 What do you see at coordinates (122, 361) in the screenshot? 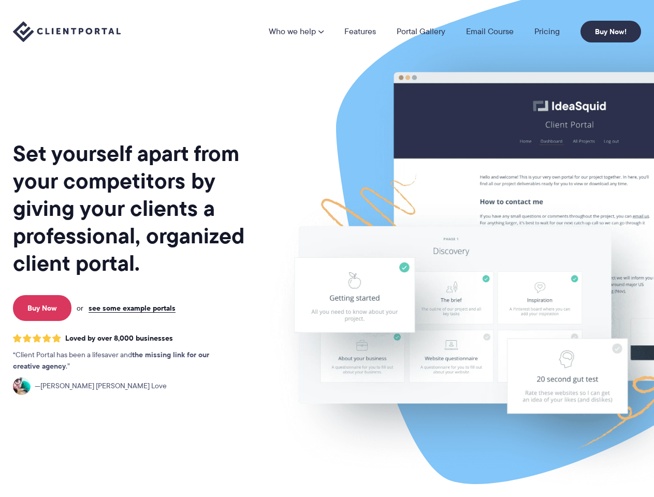
I see `p: Client Portal has been a lifesaver and .` at bounding box center [122, 361].